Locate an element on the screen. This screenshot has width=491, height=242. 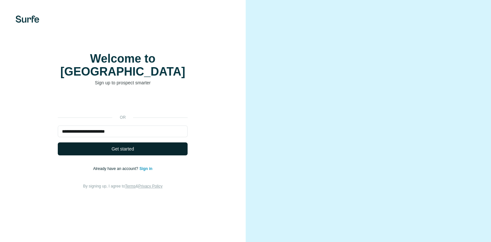
a: Privacy Policy is located at coordinates (150, 186).